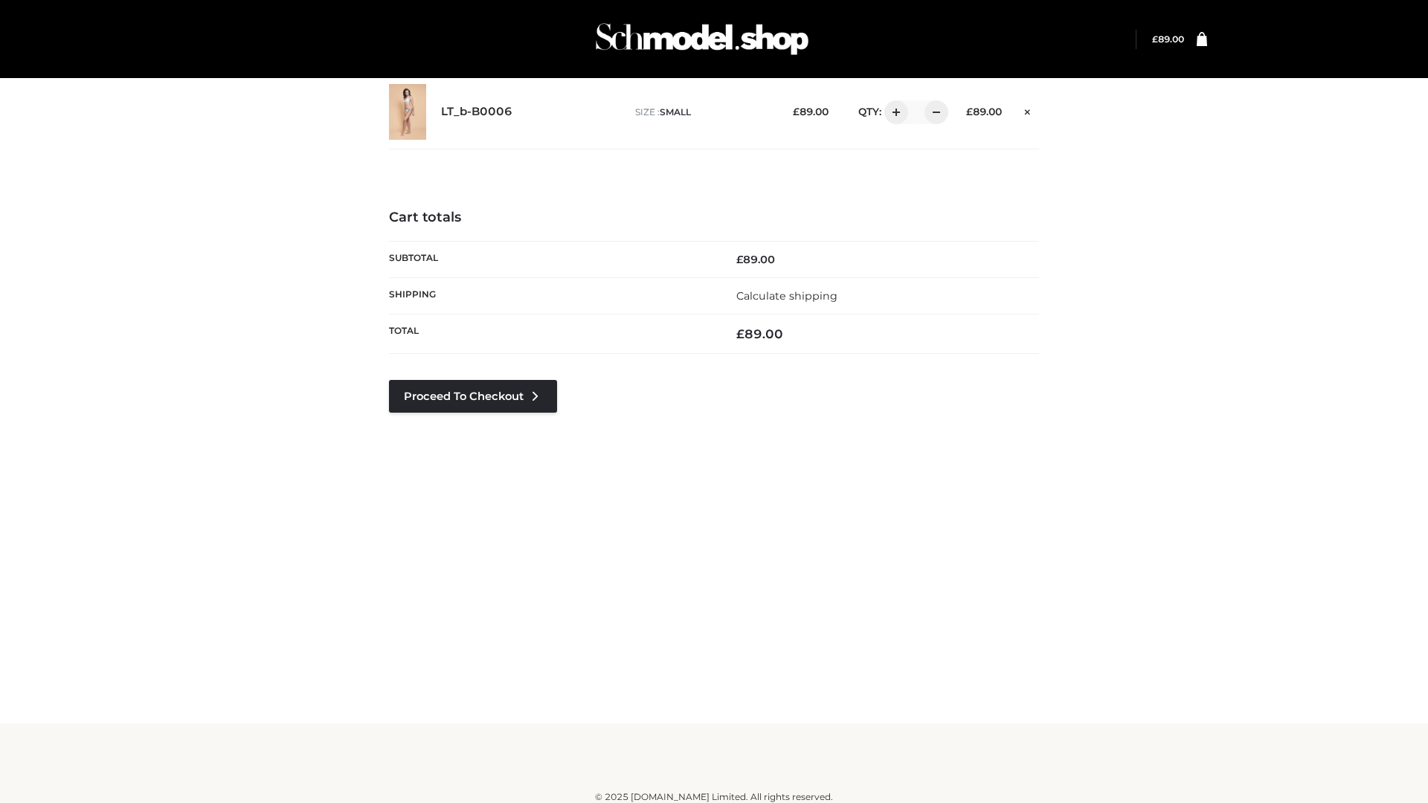  What do you see at coordinates (551, 334) in the screenshot?
I see `th: Total` at bounding box center [551, 334].